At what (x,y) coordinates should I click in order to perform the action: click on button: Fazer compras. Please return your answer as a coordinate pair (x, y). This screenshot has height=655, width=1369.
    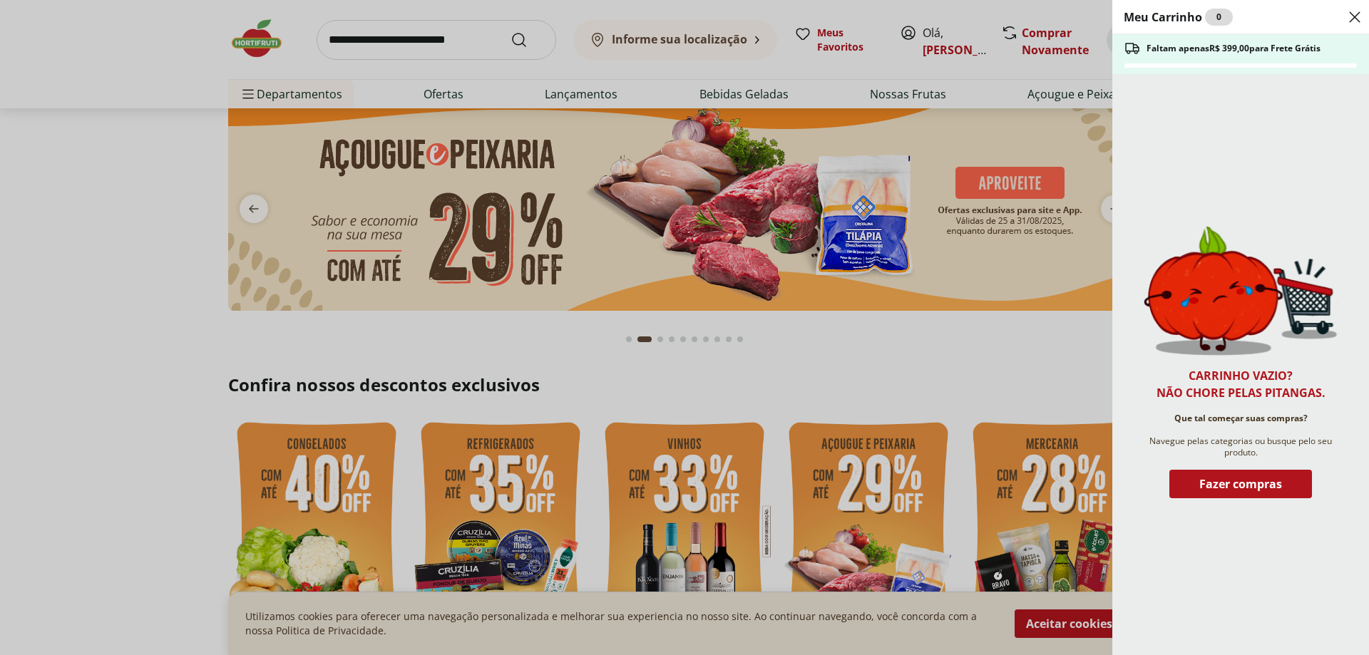
    Looking at the image, I should click on (1240, 487).